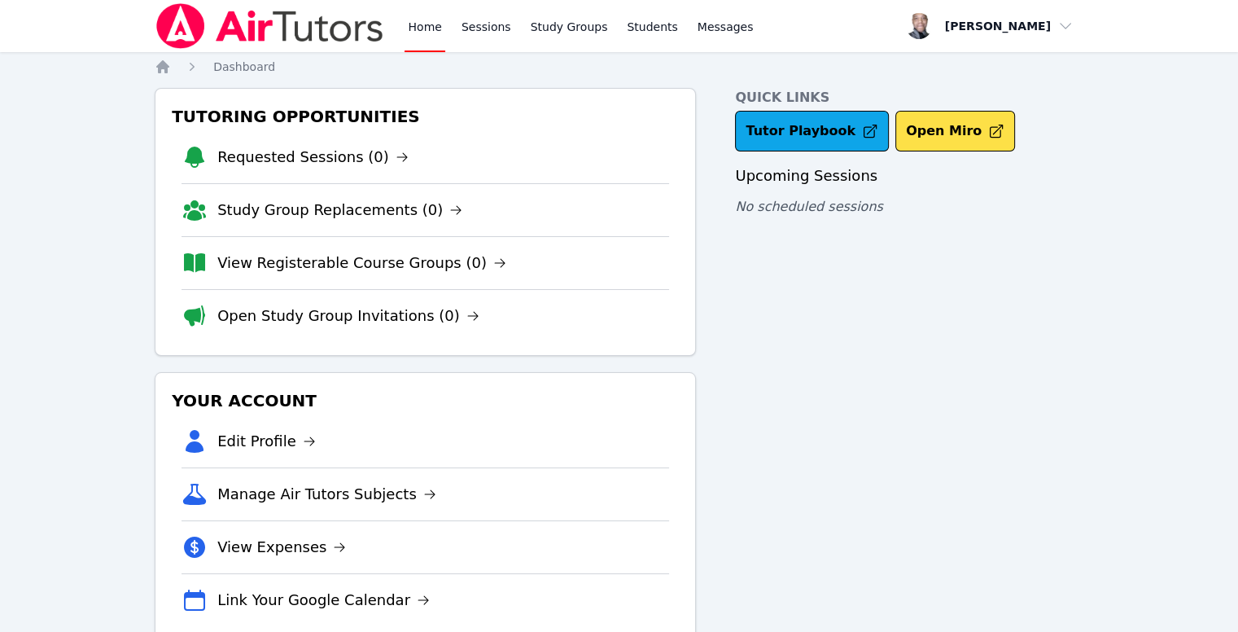  I want to click on a: Dashboard, so click(244, 67).